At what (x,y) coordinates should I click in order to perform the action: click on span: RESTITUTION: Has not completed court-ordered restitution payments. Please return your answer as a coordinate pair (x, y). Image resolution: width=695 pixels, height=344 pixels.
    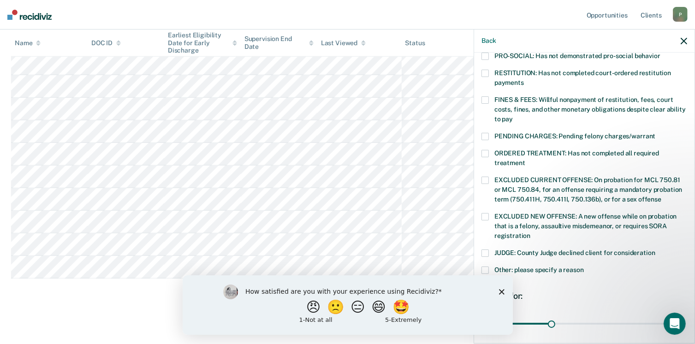
    Looking at the image, I should click on (583, 78).